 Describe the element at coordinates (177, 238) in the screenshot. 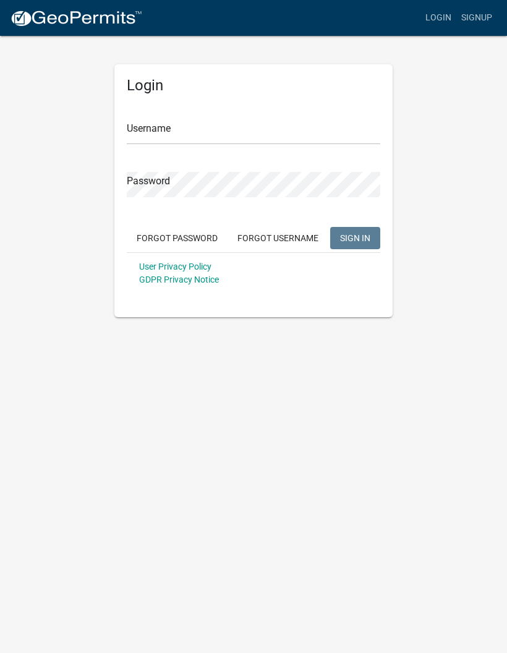

I see `button: Forgot Password` at that location.